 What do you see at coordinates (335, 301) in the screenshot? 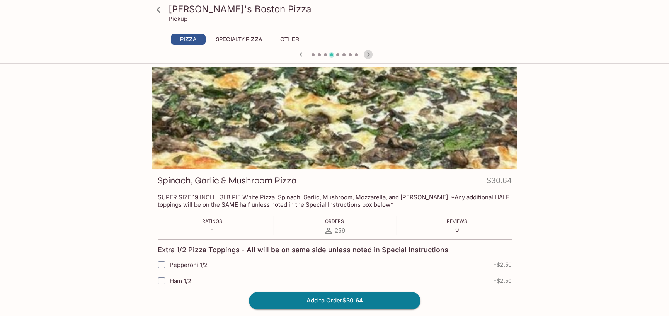
I see `button: Add to Order$30.64` at bounding box center [335, 301].